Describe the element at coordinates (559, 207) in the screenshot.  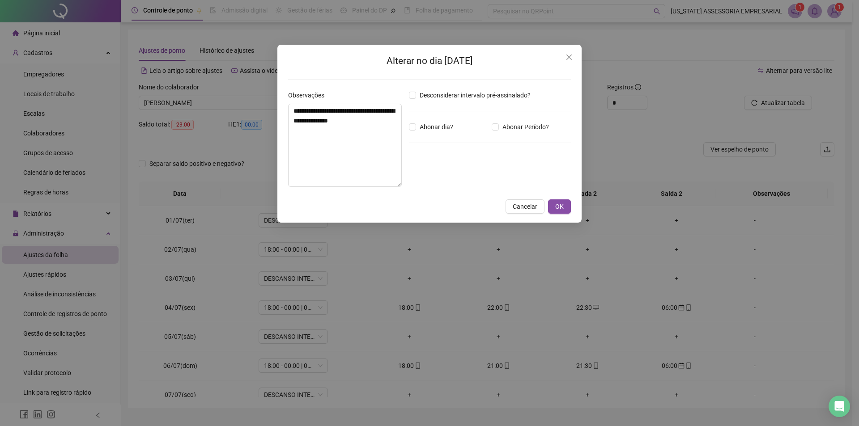
I see `button: OK` at that location.